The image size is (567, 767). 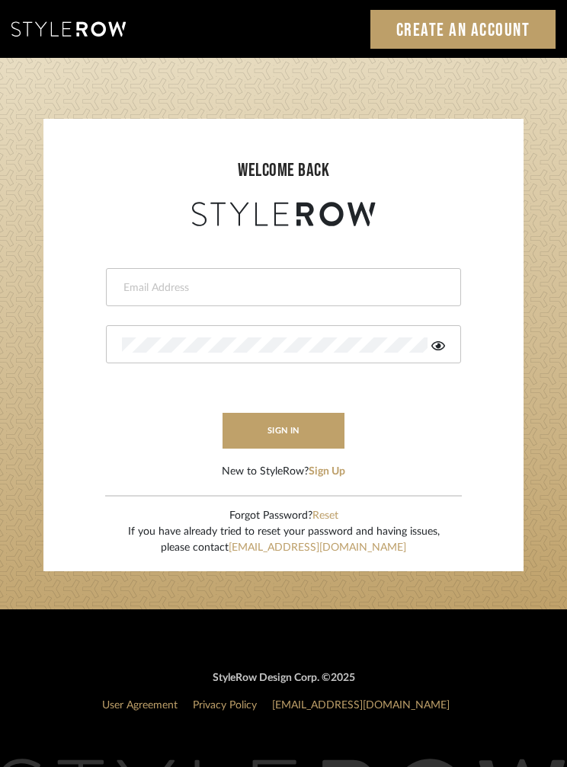 I want to click on a: User Agreement, so click(x=139, y=705).